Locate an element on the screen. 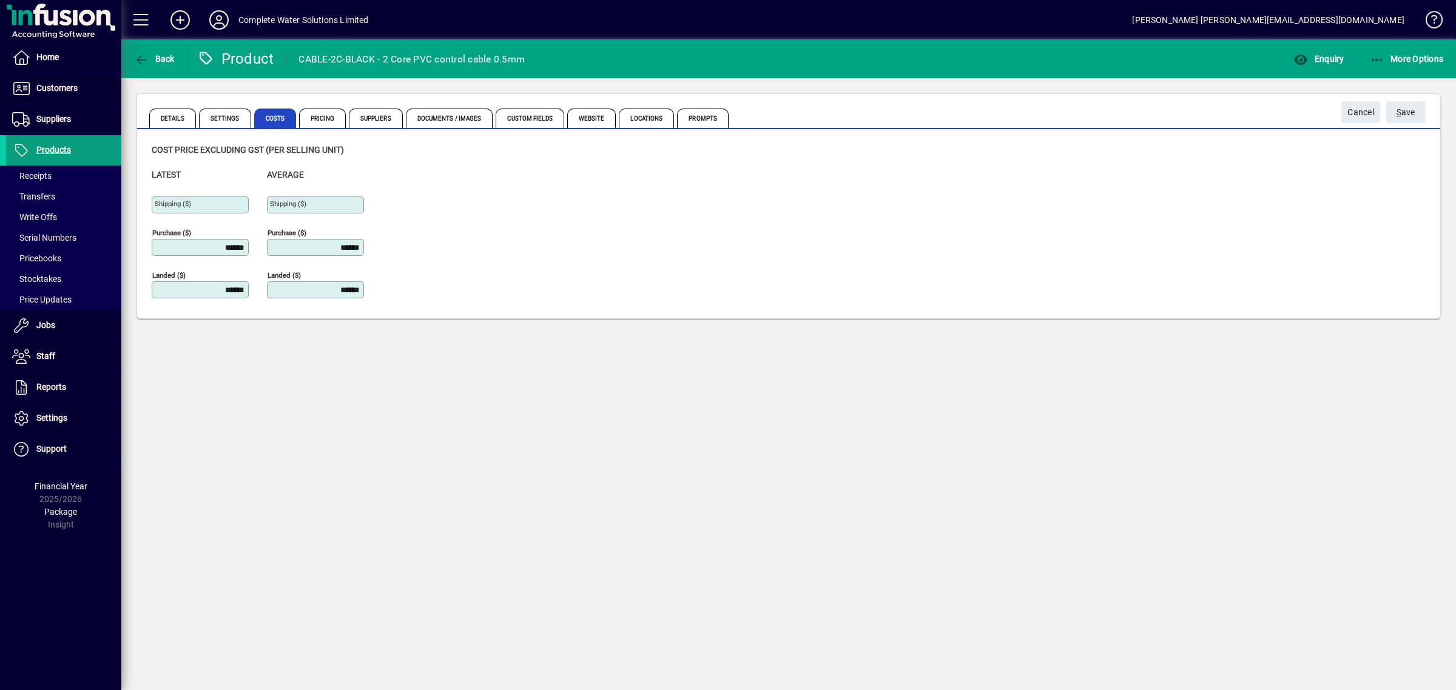  span: Pricebooks is located at coordinates (36, 258).